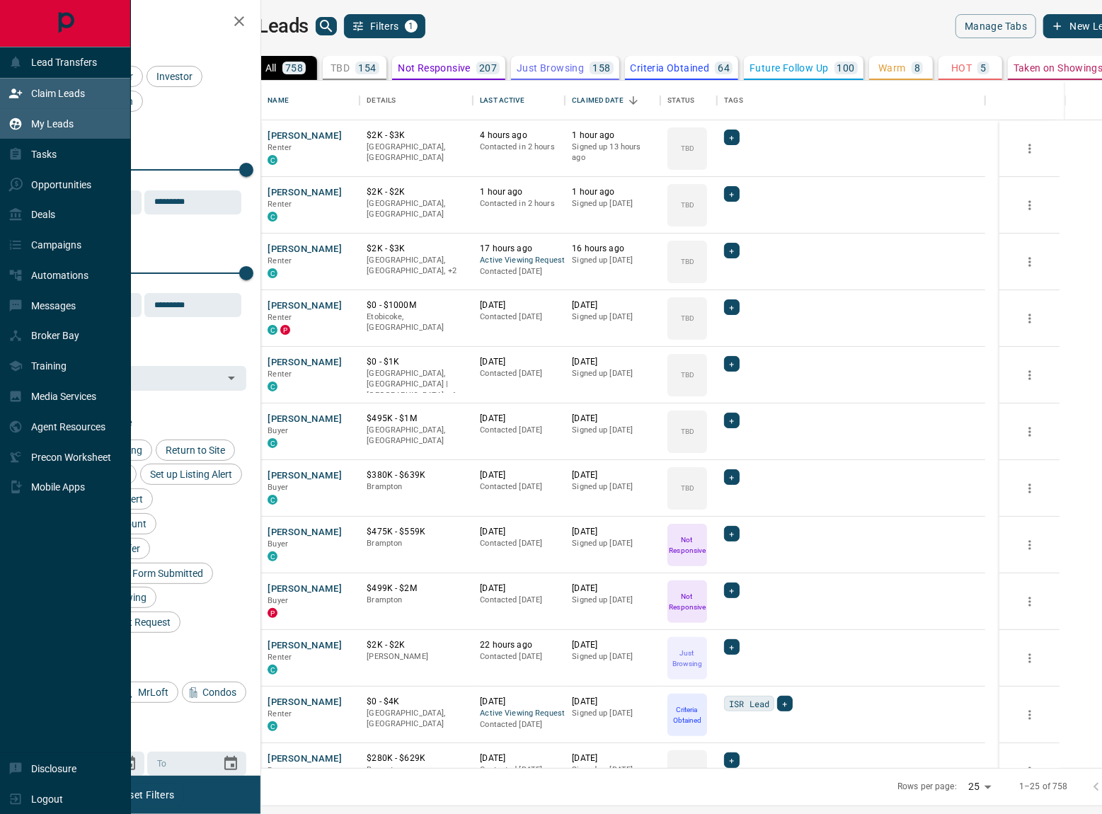 This screenshot has width=1102, height=814. Describe the element at coordinates (411, 26) in the screenshot. I see `span: 1` at that location.